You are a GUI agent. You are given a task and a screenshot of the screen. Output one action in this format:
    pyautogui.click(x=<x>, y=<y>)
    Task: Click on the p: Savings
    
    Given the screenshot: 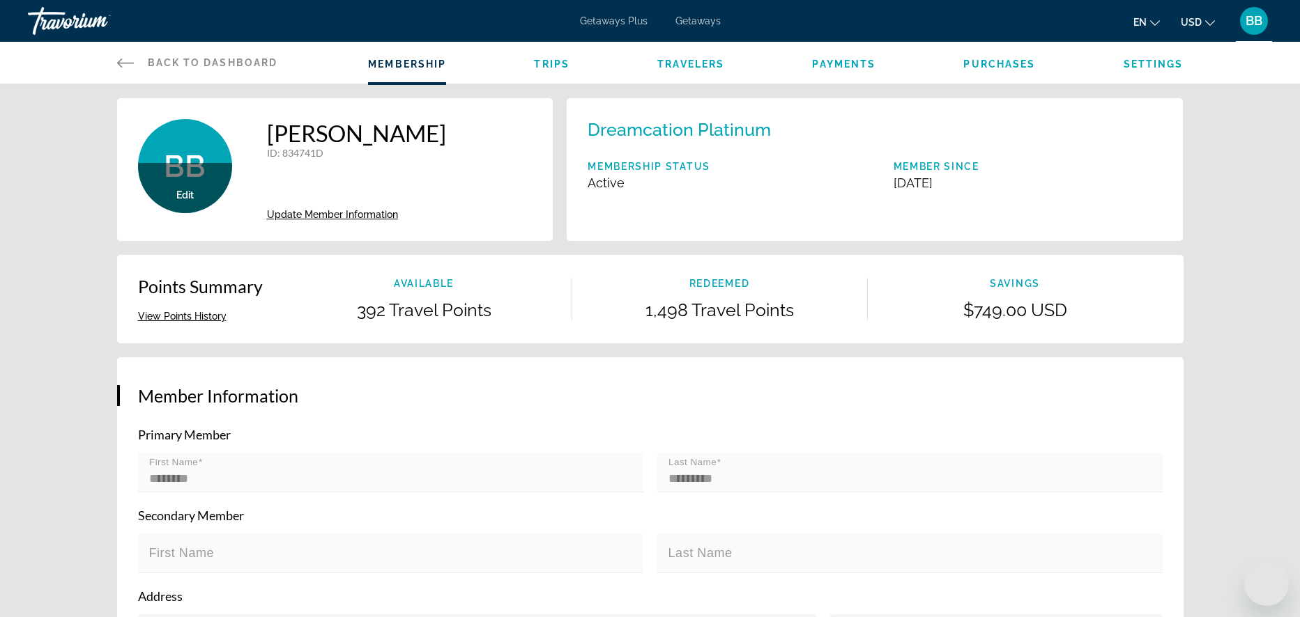 What is the action you would take?
    pyautogui.click(x=1015, y=284)
    